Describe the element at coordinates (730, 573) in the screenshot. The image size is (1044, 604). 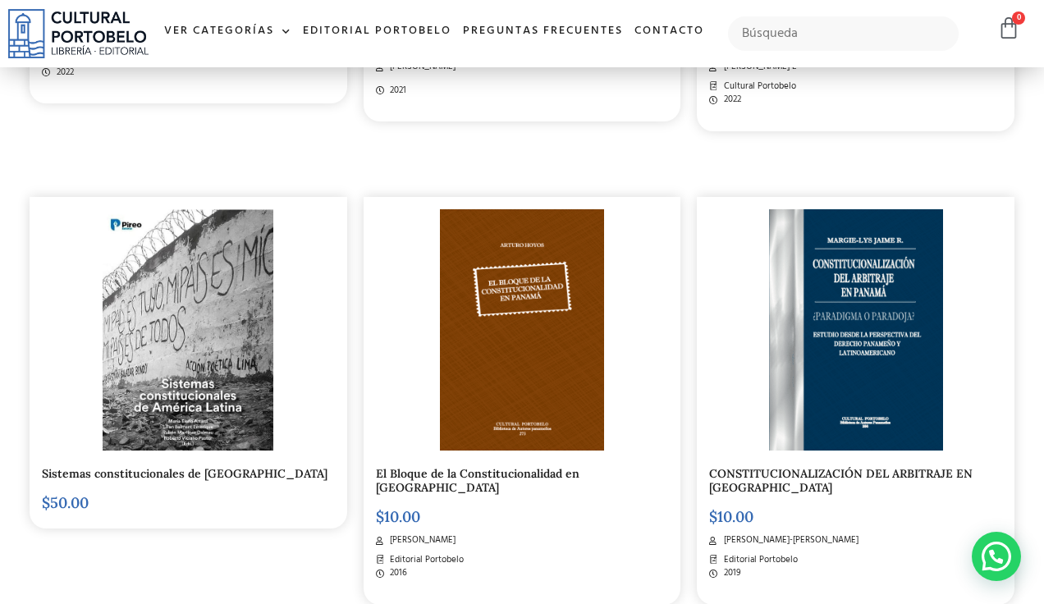
I see `span: 2019` at that location.